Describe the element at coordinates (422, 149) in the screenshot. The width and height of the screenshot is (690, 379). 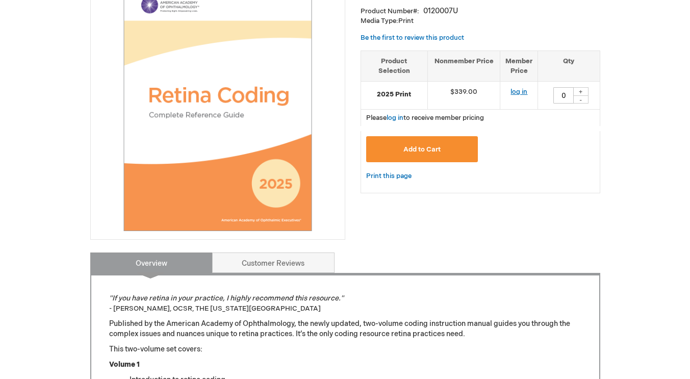
I see `span: Add to Cart` at that location.